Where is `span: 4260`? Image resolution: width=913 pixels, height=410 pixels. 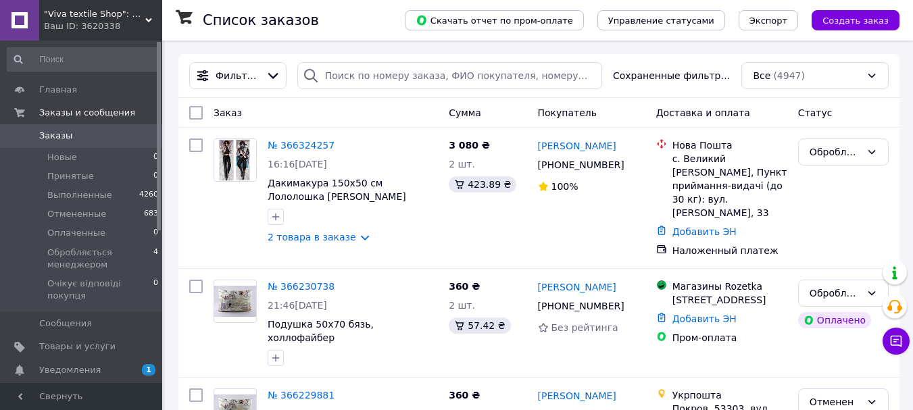
span: 4260 is located at coordinates (149, 195).